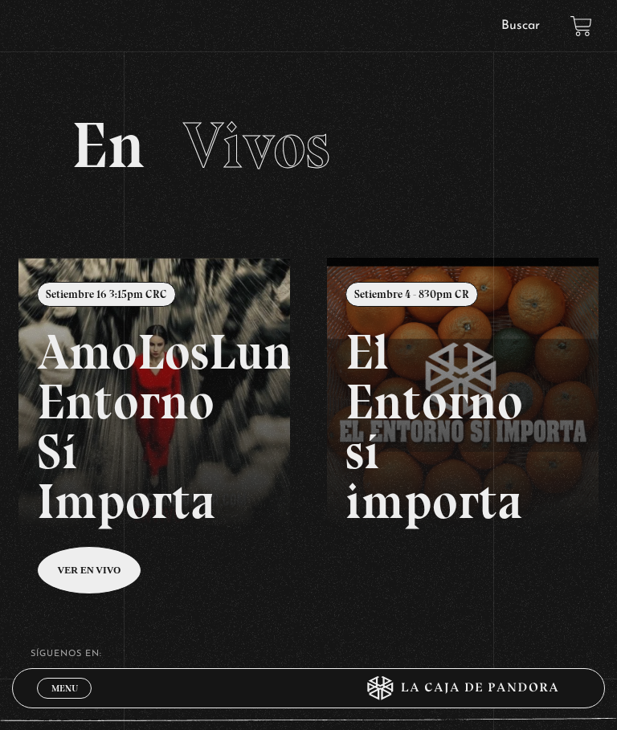  What do you see at coordinates (308, 654) in the screenshot?
I see `h4: SÍguenos en:` at bounding box center [308, 654].